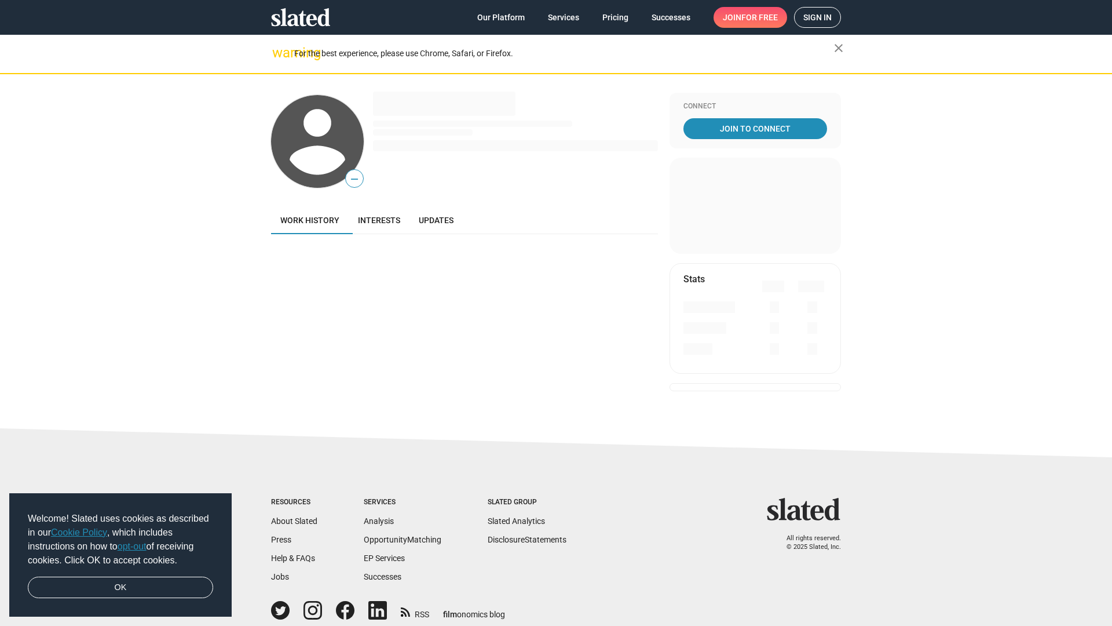 This screenshot has width=1112, height=626. I want to click on a: RSS, so click(415, 611).